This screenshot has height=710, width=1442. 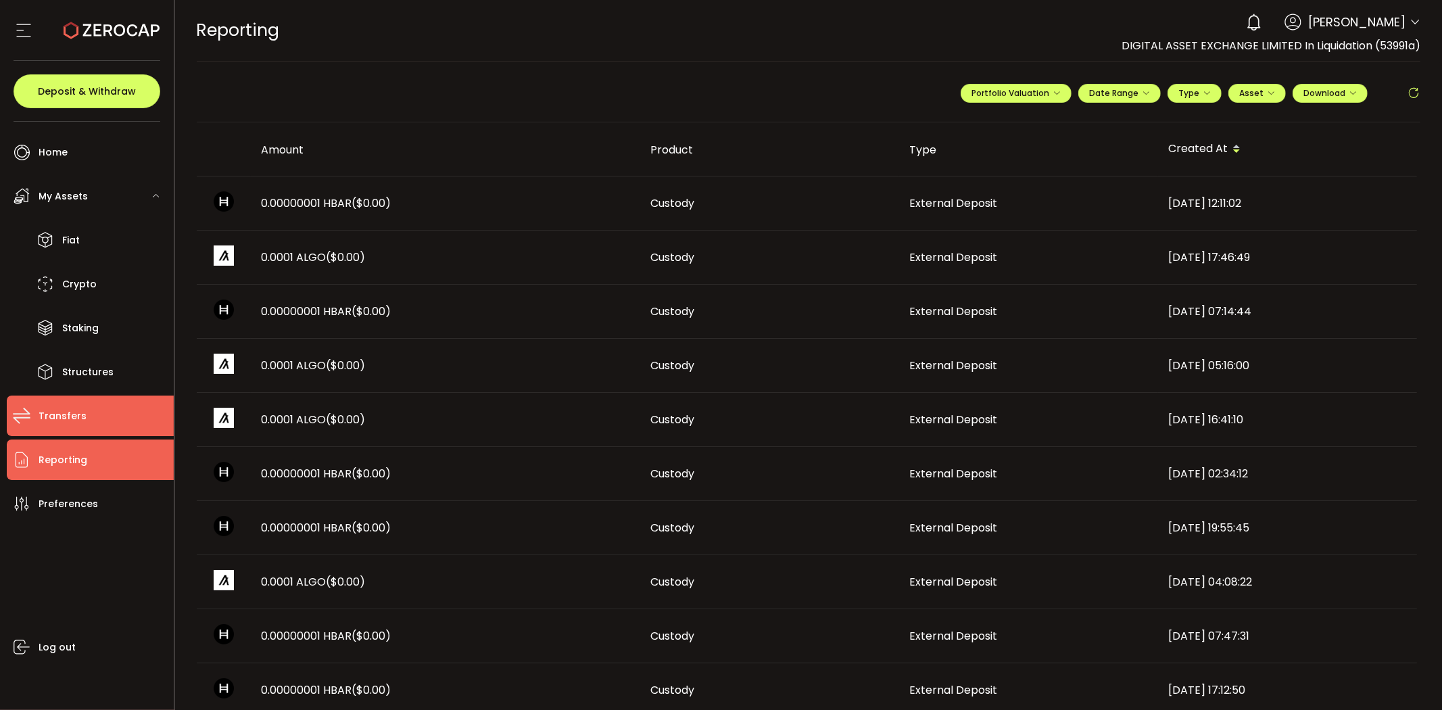 What do you see at coordinates (68, 504) in the screenshot?
I see `span: Preferences` at bounding box center [68, 504].